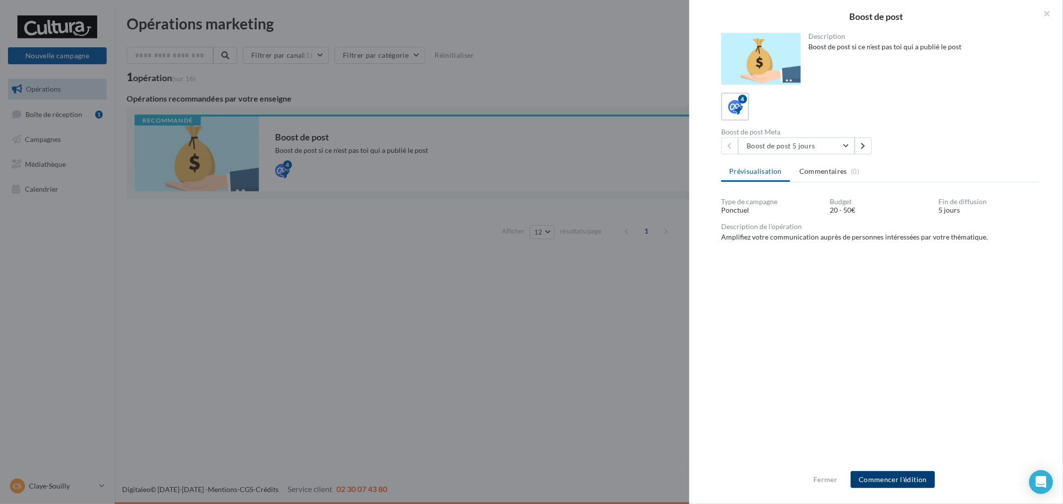 Image resolution: width=1063 pixels, height=504 pixels. What do you see at coordinates (920, 47) in the screenshot?
I see `div: Boost de post si ce n'est pas toi qui a publié le post` at bounding box center [920, 47].